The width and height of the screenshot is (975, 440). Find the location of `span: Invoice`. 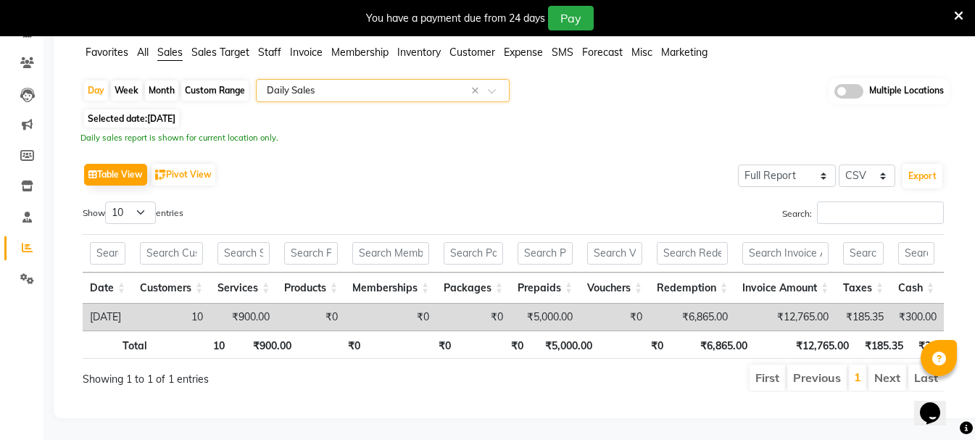

span: Invoice is located at coordinates (306, 52).